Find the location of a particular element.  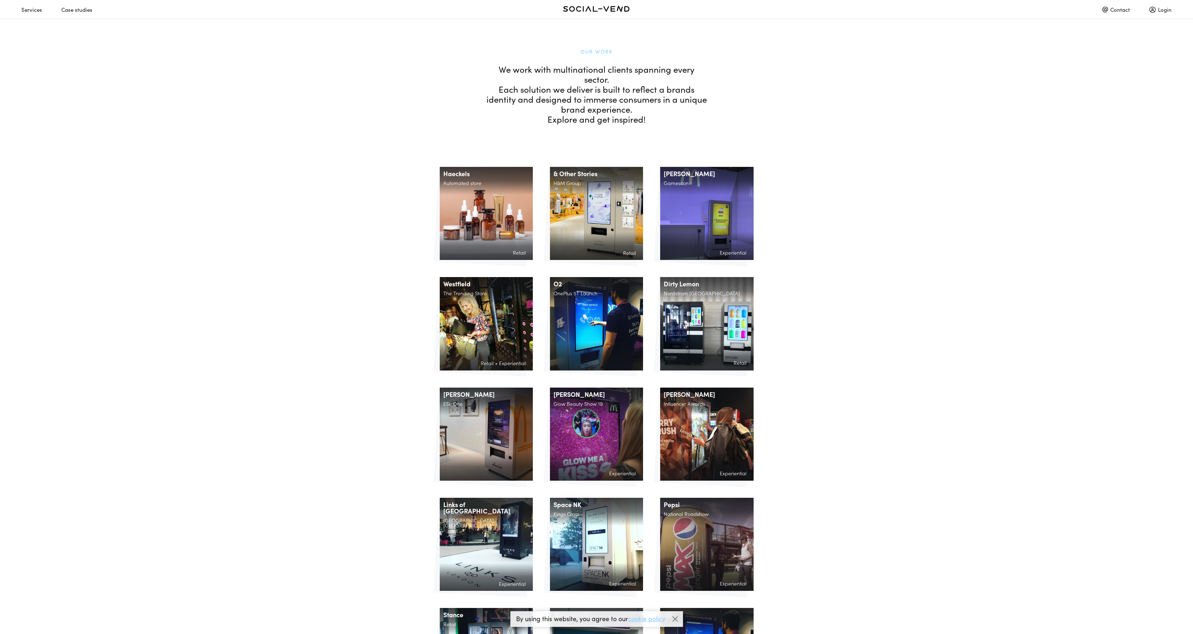

a: & Other StoriesH&M GroupRetail is located at coordinates (596, 213).